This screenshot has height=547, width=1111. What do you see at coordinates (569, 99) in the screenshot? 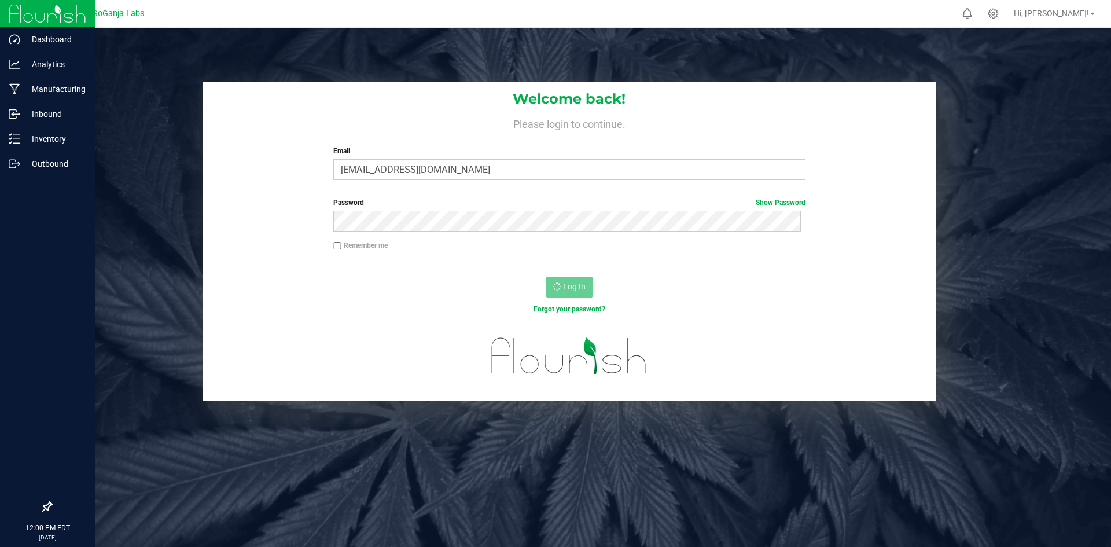
I see `h1: Welcome back!` at bounding box center [569, 99].